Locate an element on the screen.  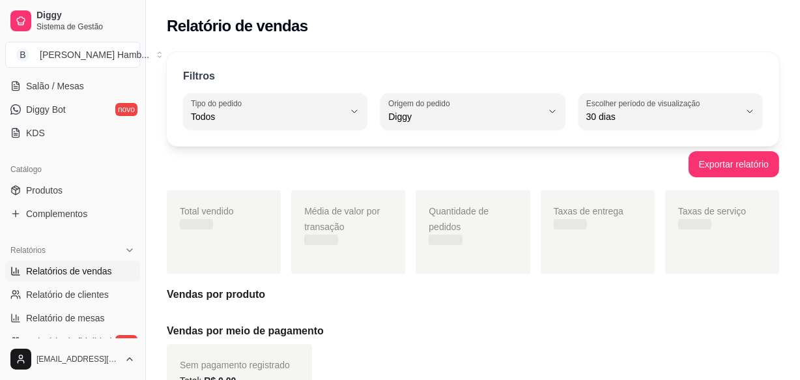
span: Quantidade de pedidos is located at coordinates (459, 219).